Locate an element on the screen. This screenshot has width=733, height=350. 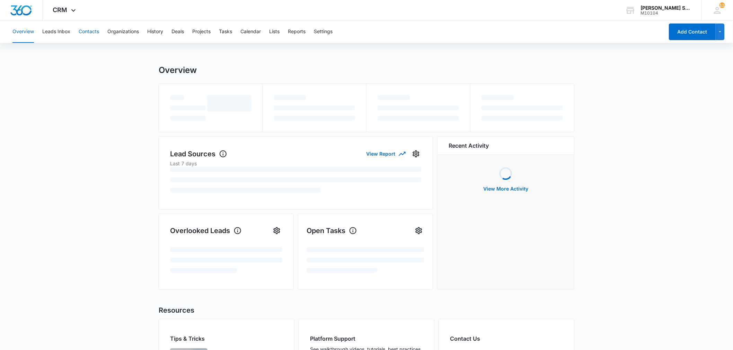
h2: Resources is located at coordinates (366, 311).